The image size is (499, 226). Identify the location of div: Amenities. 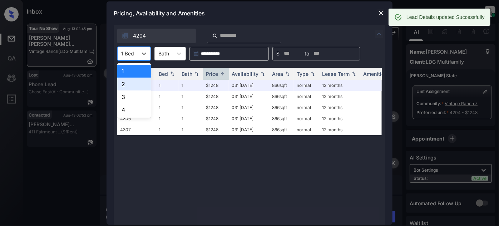
(375, 74).